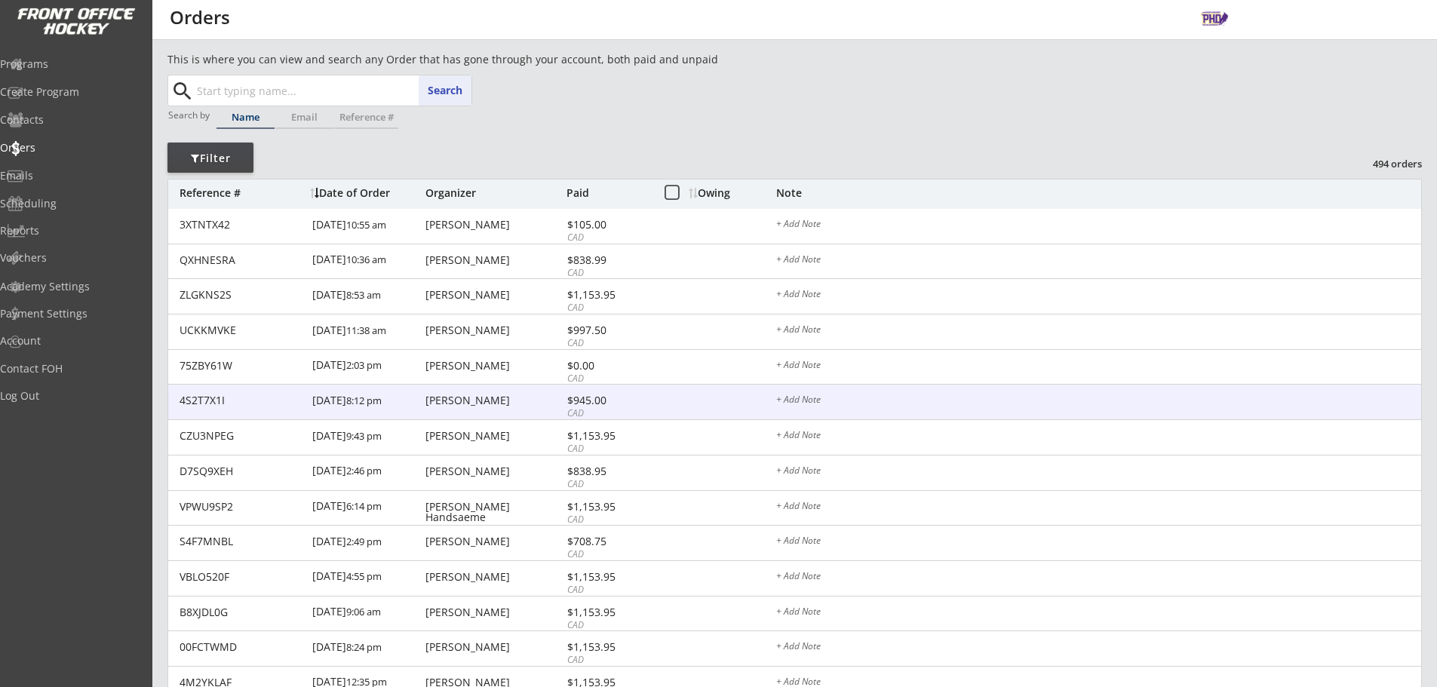  I want to click on font: 2:46 pm, so click(364, 471).